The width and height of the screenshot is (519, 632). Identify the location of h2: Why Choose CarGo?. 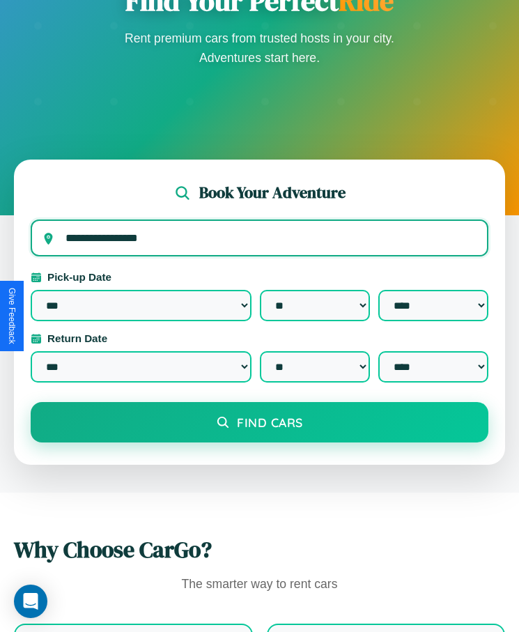
(259, 550).